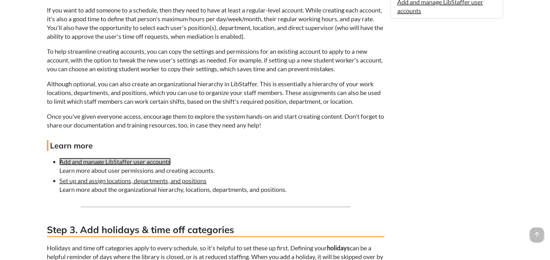 The image size is (550, 260). I want to click on p: To help streamline creating accounts, you can copy the settings and permissions for an existing a..., so click(216, 60).